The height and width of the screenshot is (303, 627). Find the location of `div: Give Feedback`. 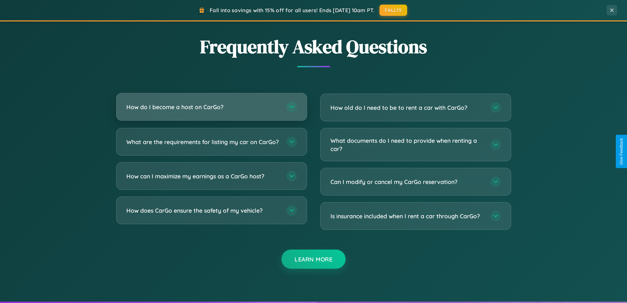

div: Give Feedback is located at coordinates (622, 151).